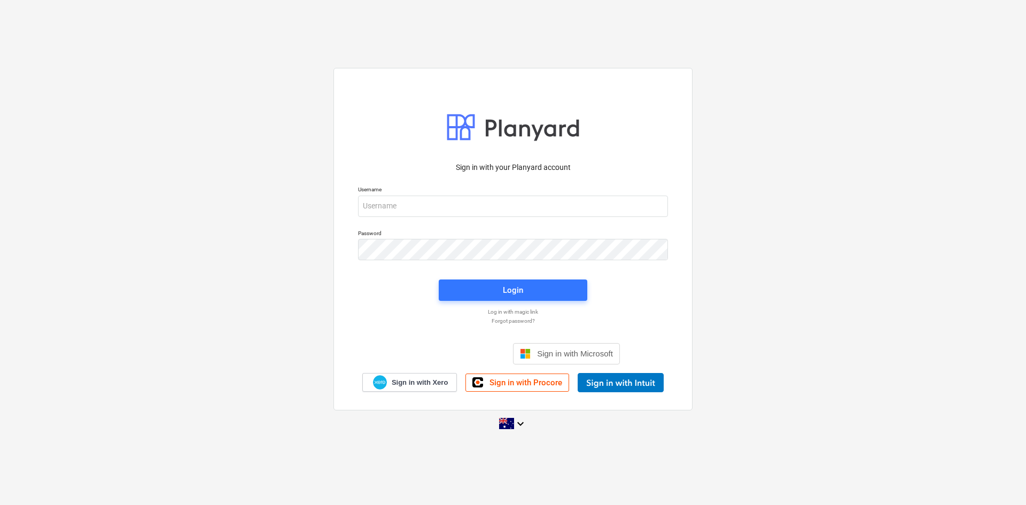 The width and height of the screenshot is (1026, 505). Describe the element at coordinates (513, 167) in the screenshot. I see `p: Sign in with your Planyard account` at that location.